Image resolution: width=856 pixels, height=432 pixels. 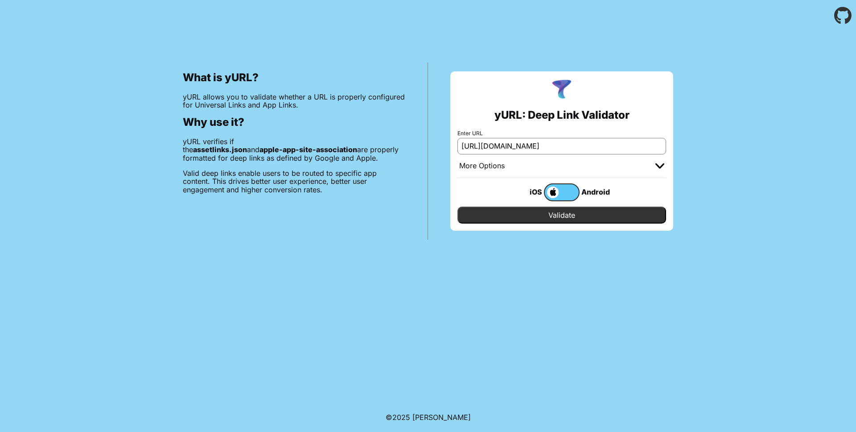 I want to click on div: Android, so click(x=598, y=192).